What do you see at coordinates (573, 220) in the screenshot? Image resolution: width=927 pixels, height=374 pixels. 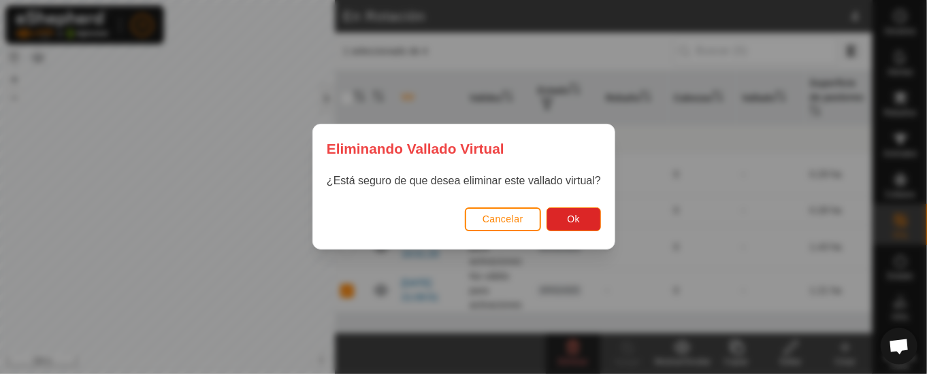 I see `span: Ok` at bounding box center [573, 220].